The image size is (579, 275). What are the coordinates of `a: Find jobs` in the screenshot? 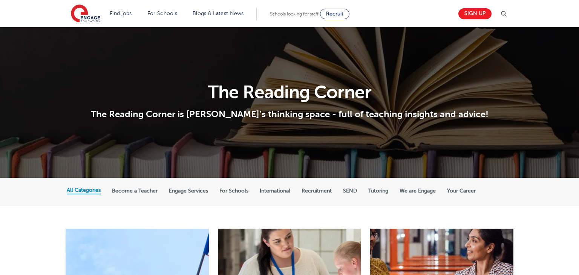 It's located at (121, 13).